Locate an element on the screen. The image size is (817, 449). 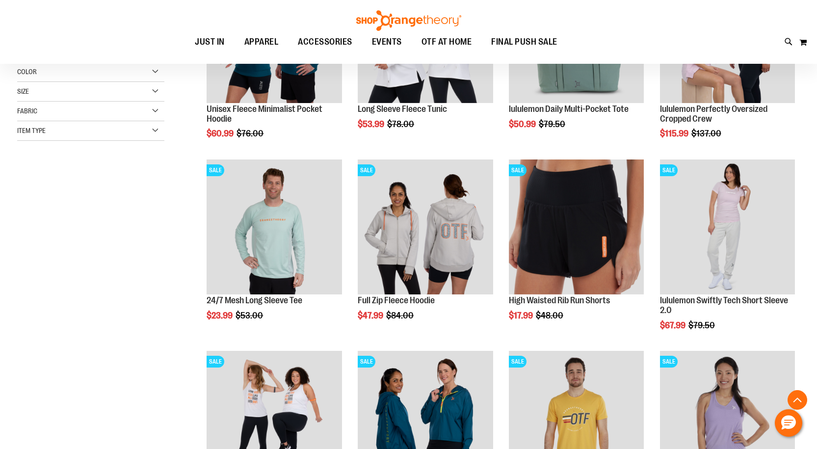
span: $48.00 is located at coordinates (550, 316).